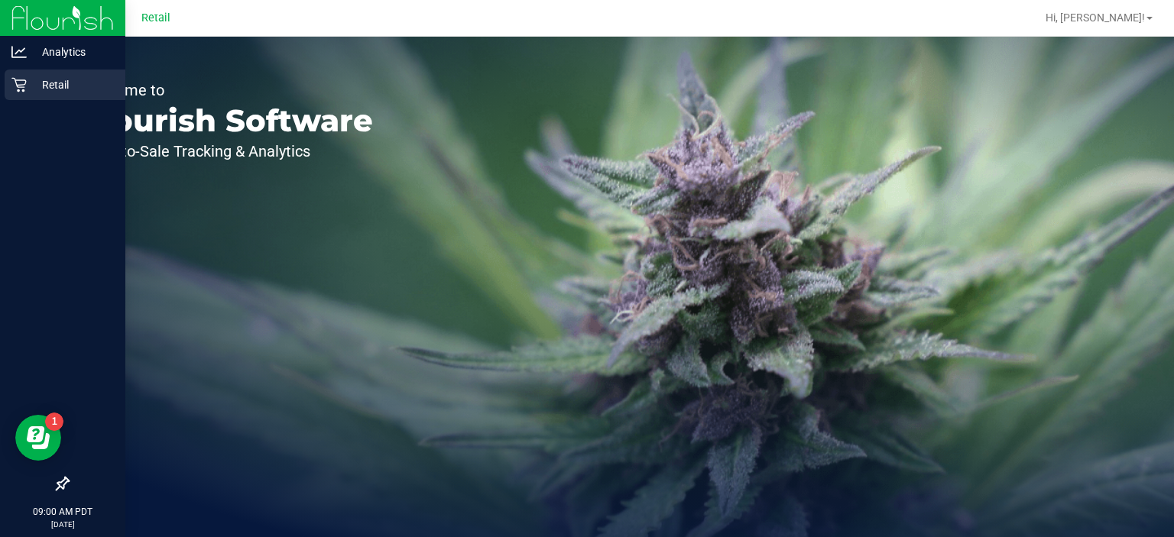 The image size is (1174, 537). I want to click on inline-svg: Retail, so click(19, 85).